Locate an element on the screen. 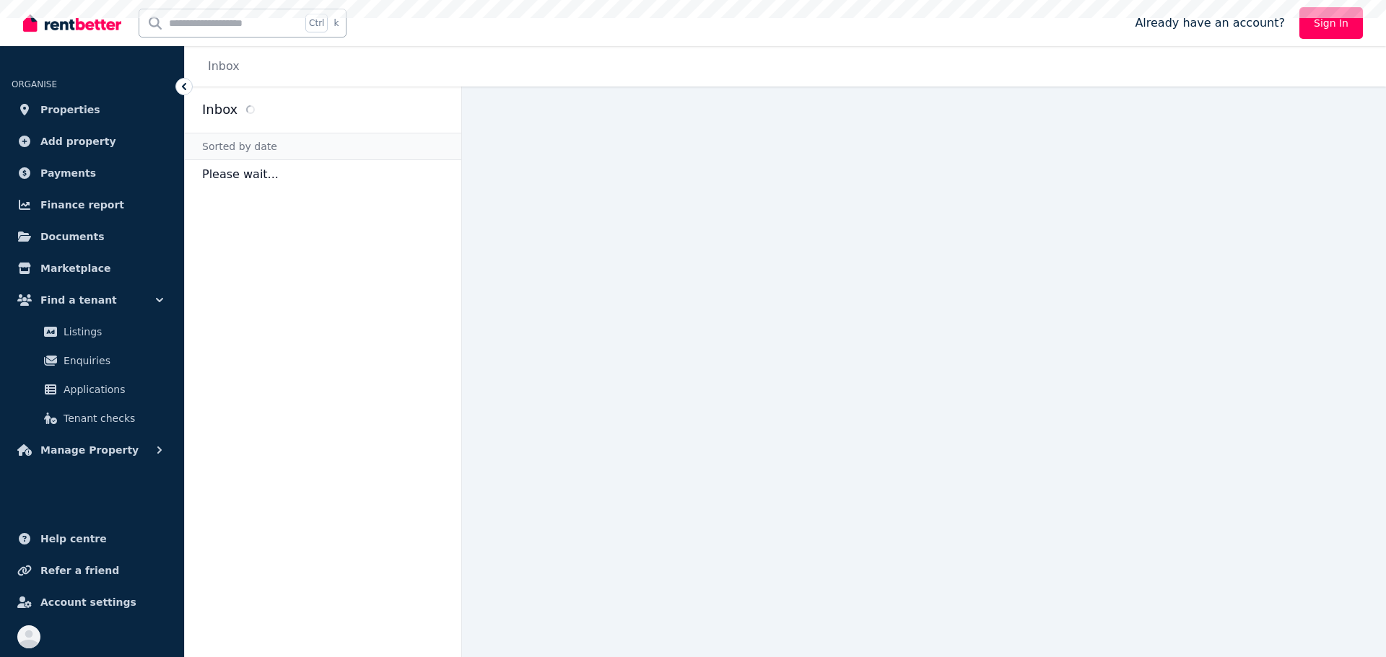 The width and height of the screenshot is (1386, 657). span: Find a tenant is located at coordinates (79, 300).